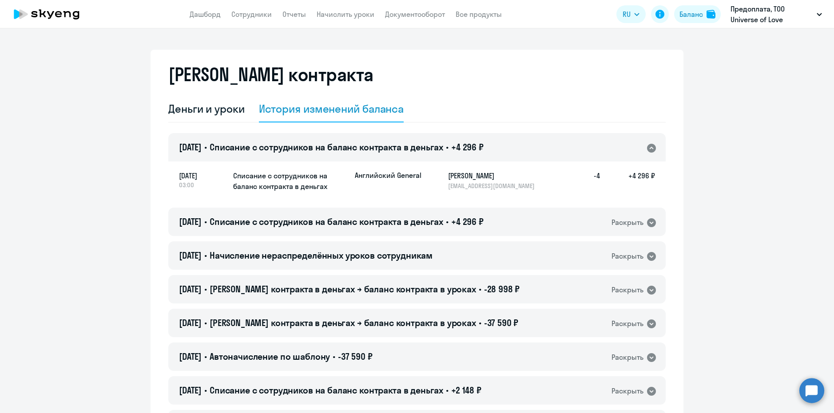  What do you see at coordinates (203, 185) in the screenshot?
I see `span: 03:00` at bounding box center [203, 185].